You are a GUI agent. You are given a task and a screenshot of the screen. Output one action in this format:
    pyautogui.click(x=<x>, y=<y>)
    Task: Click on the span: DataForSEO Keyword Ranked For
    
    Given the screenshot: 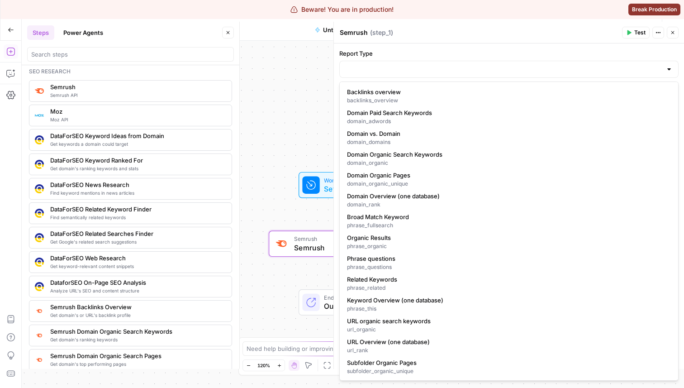 What is the action you would take?
    pyautogui.click(x=137, y=160)
    